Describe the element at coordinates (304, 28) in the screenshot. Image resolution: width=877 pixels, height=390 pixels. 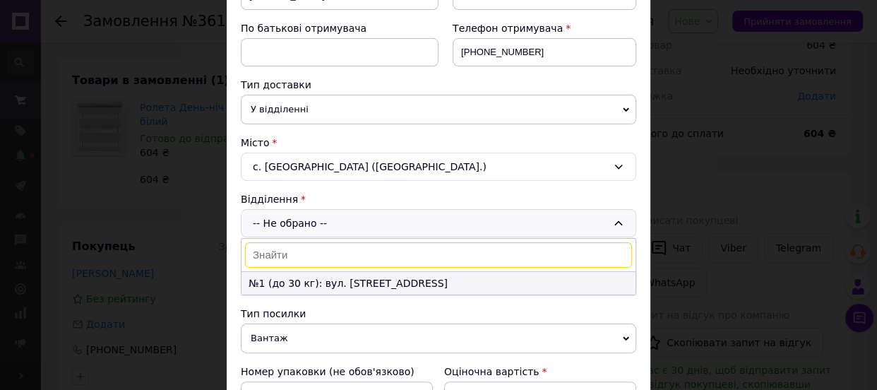
I see `span: По батькові отримувача` at that location.